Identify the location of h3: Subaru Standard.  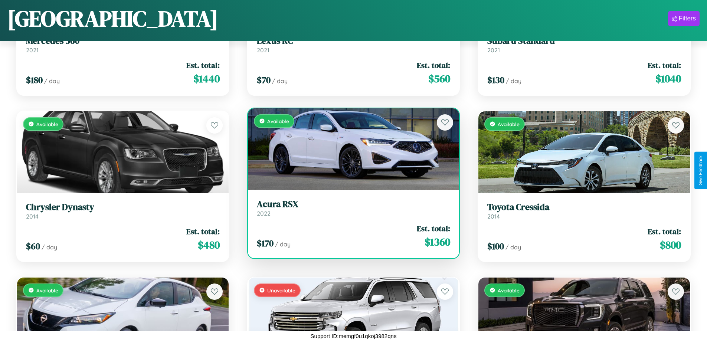
(584, 41).